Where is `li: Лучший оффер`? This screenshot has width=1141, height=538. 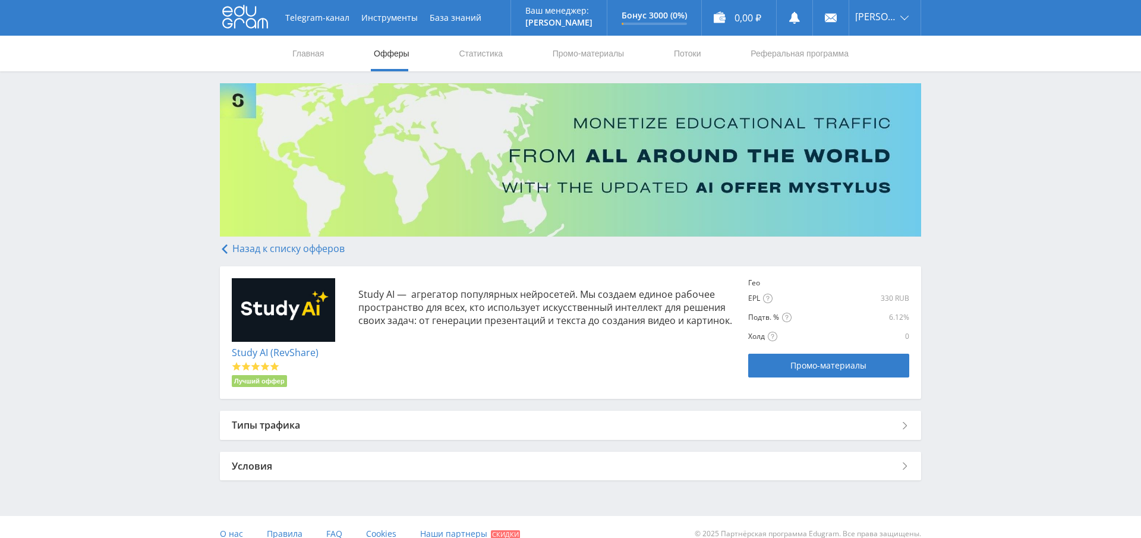
li: Лучший оффер is located at coordinates (259, 381).